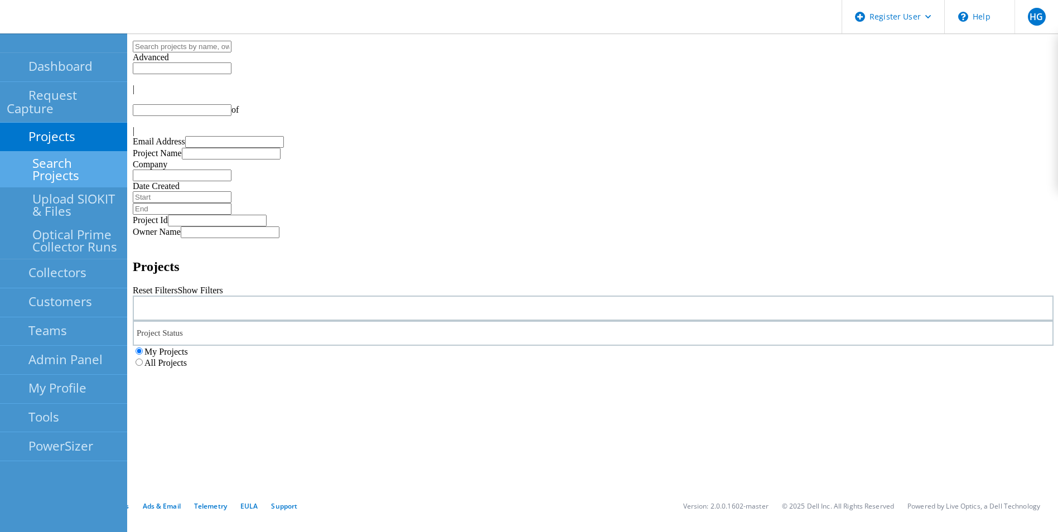 This screenshot has width=1058, height=532. What do you see at coordinates (157, 153) in the screenshot?
I see `label: Project Name` at bounding box center [157, 153].